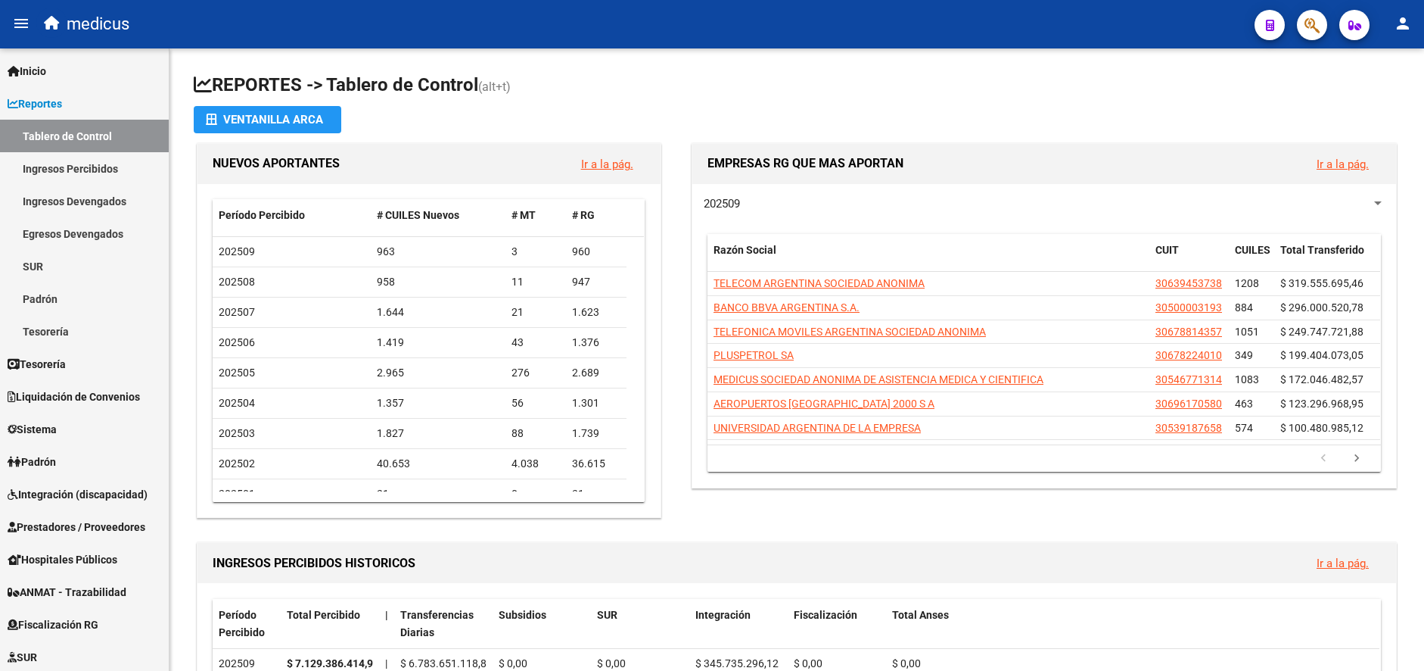  I want to click on span: 202502, so click(237, 463).